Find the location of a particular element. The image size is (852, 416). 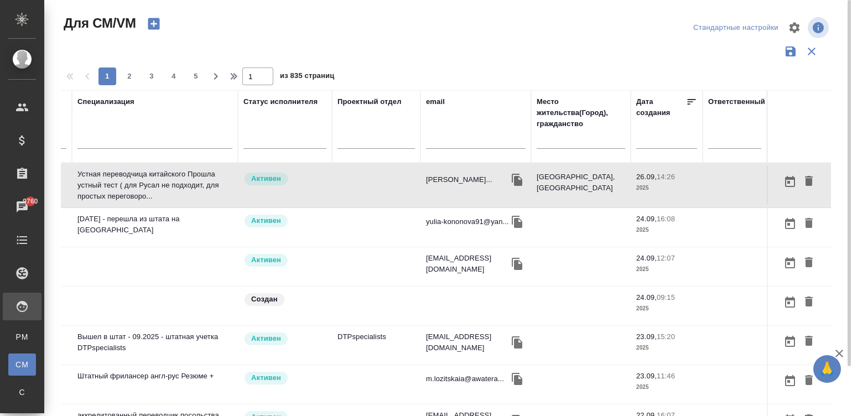

div: email is located at coordinates (435, 102).